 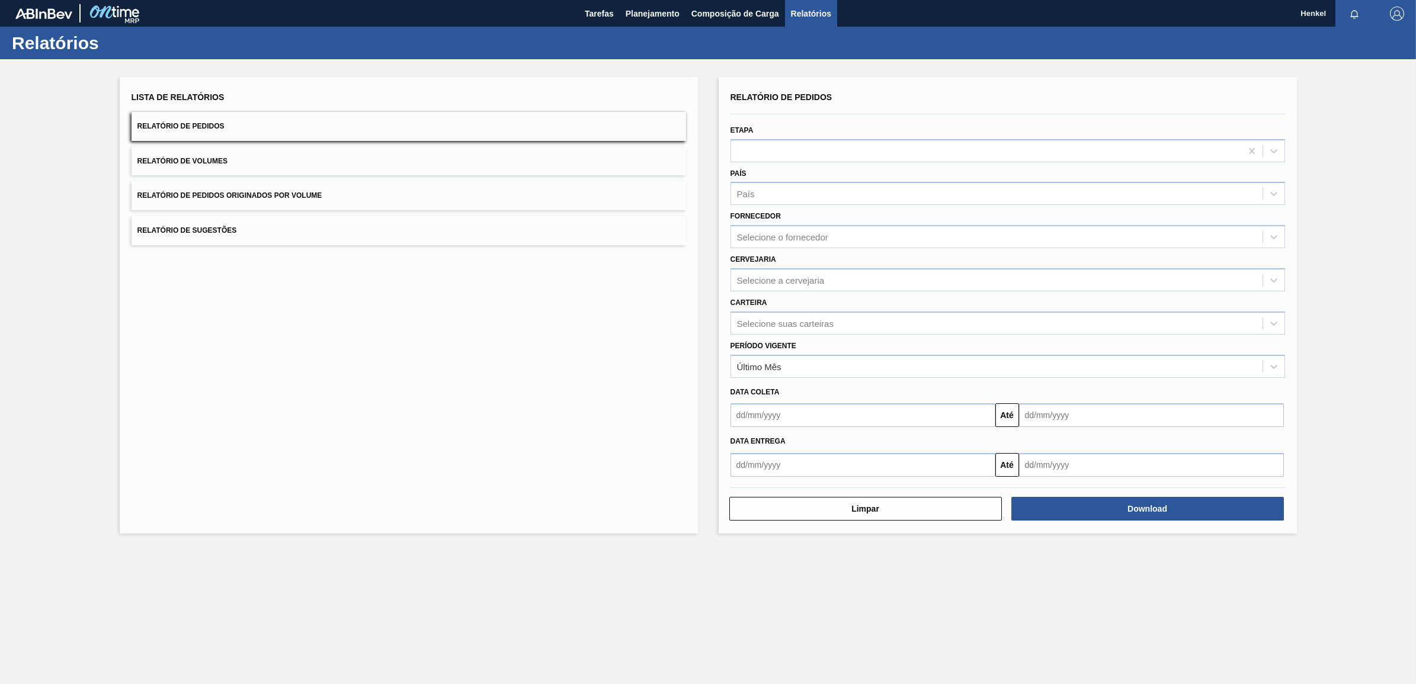 I want to click on span: Data entrega, so click(x=758, y=441).